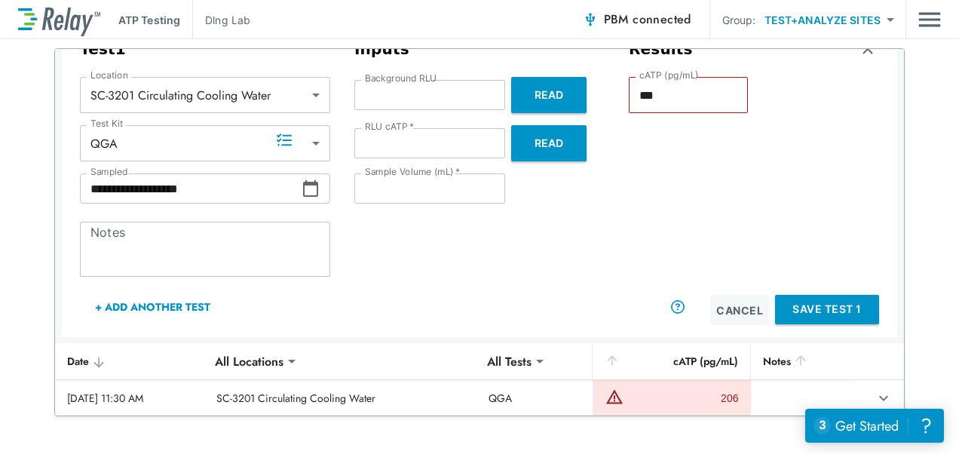  Describe the element at coordinates (205, 95) in the screenshot. I see `div: SC-3201 Circulating Cooling Water` at that location.